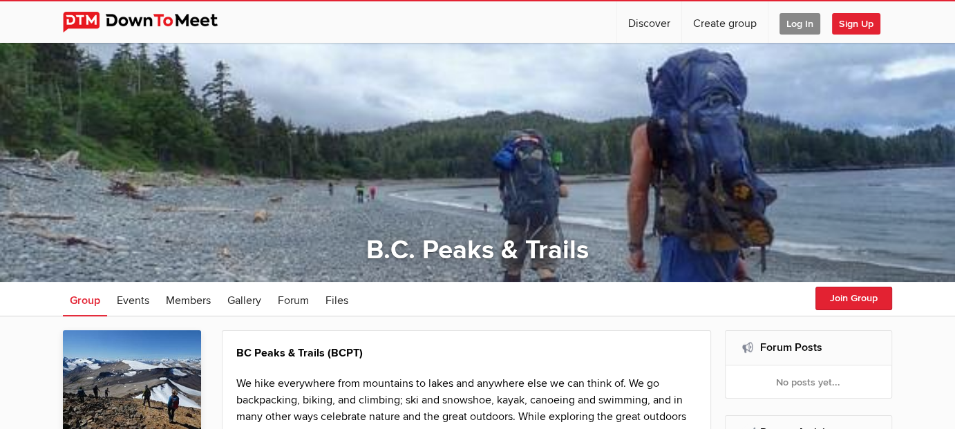 The height and width of the screenshot is (429, 955). What do you see at coordinates (133, 299) in the screenshot?
I see `a: Events` at bounding box center [133, 299].